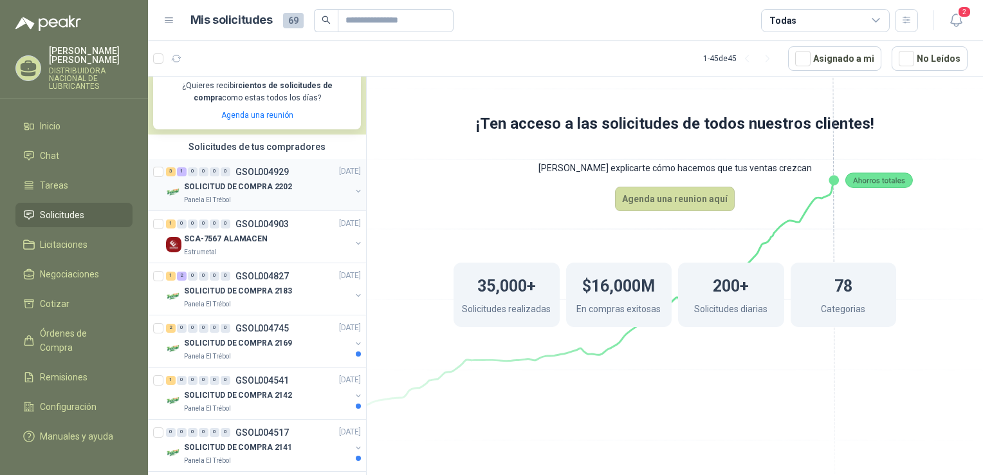  Describe the element at coordinates (238, 186) in the screenshot. I see `p: SOLICITUD DE COMPRA 2202` at that location.